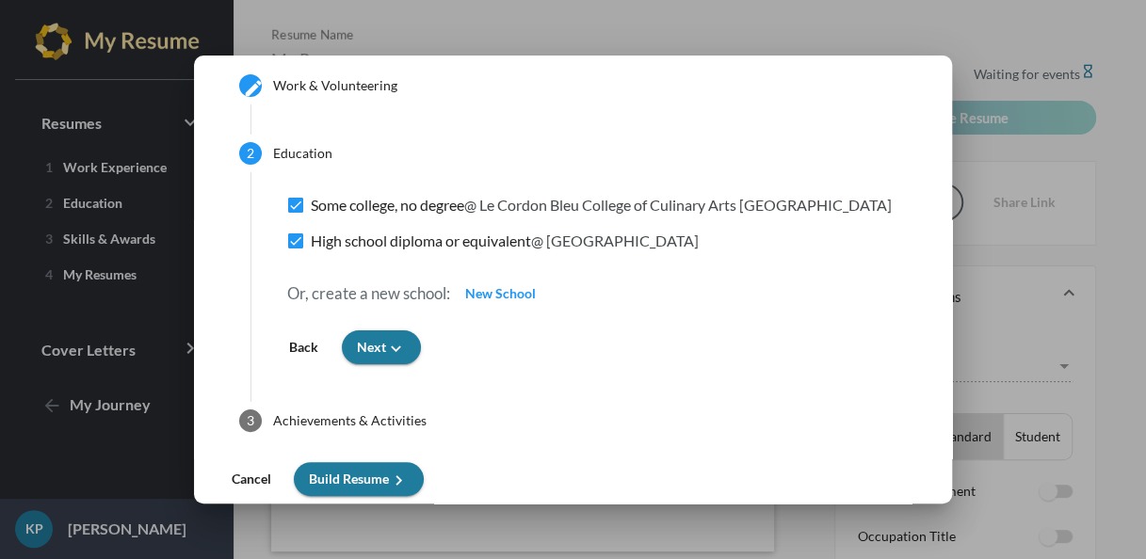 Image resolution: width=1146 pixels, height=559 pixels. I want to click on p: Or, create a new school:, so click(368, 294).